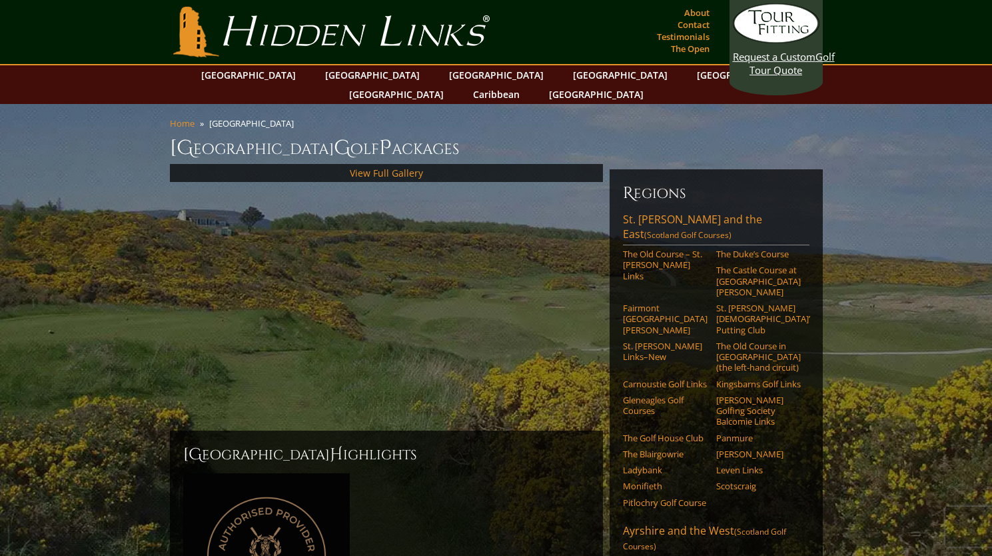 The width and height of the screenshot is (992, 556). Describe the element at coordinates (759, 254) in the screenshot. I see `a: The Duke’s Course` at that location.